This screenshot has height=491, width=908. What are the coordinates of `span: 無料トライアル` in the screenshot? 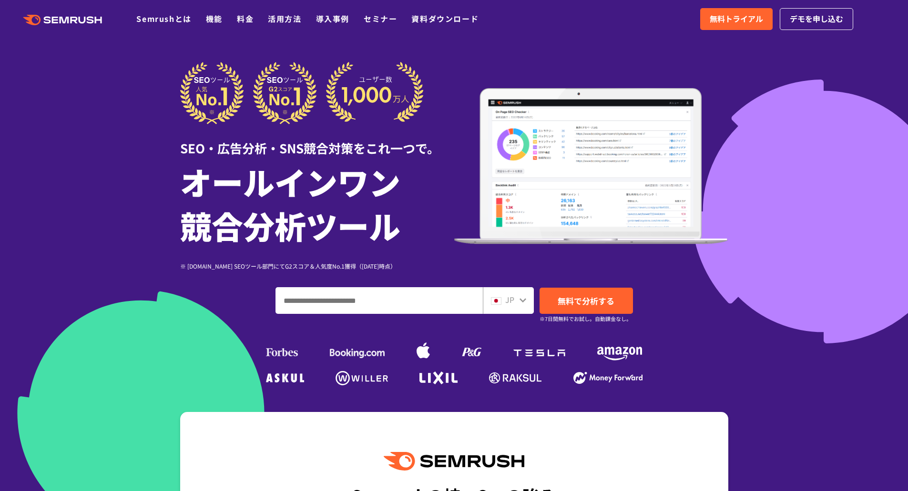 It's located at (737, 19).